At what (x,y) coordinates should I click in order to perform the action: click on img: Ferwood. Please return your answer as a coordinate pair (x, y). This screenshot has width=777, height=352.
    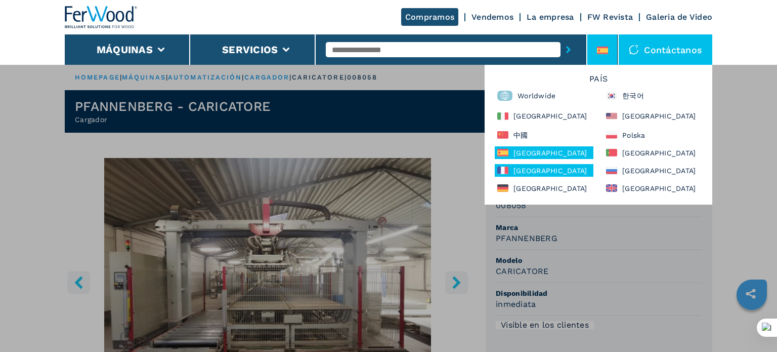
    Looking at the image, I should click on (101, 17).